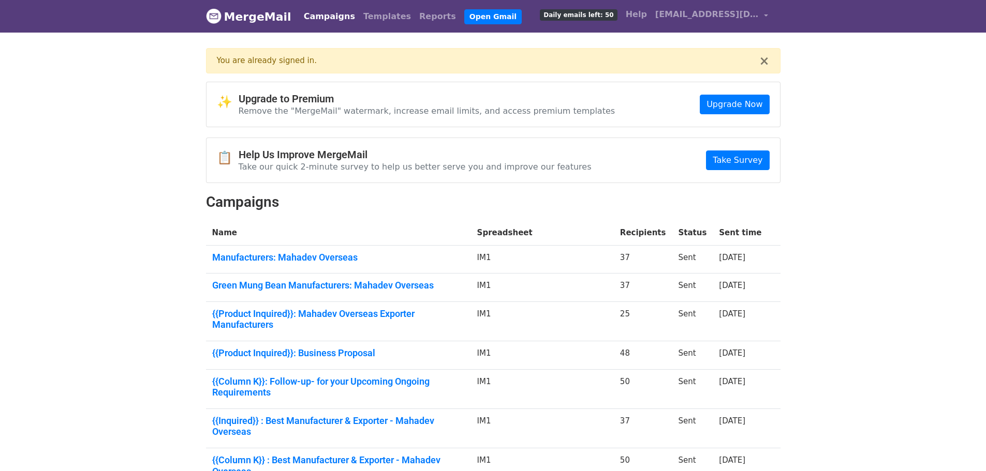 The width and height of the screenshot is (986, 471). What do you see at coordinates (338, 233) in the screenshot?
I see `th: Name` at bounding box center [338, 233].